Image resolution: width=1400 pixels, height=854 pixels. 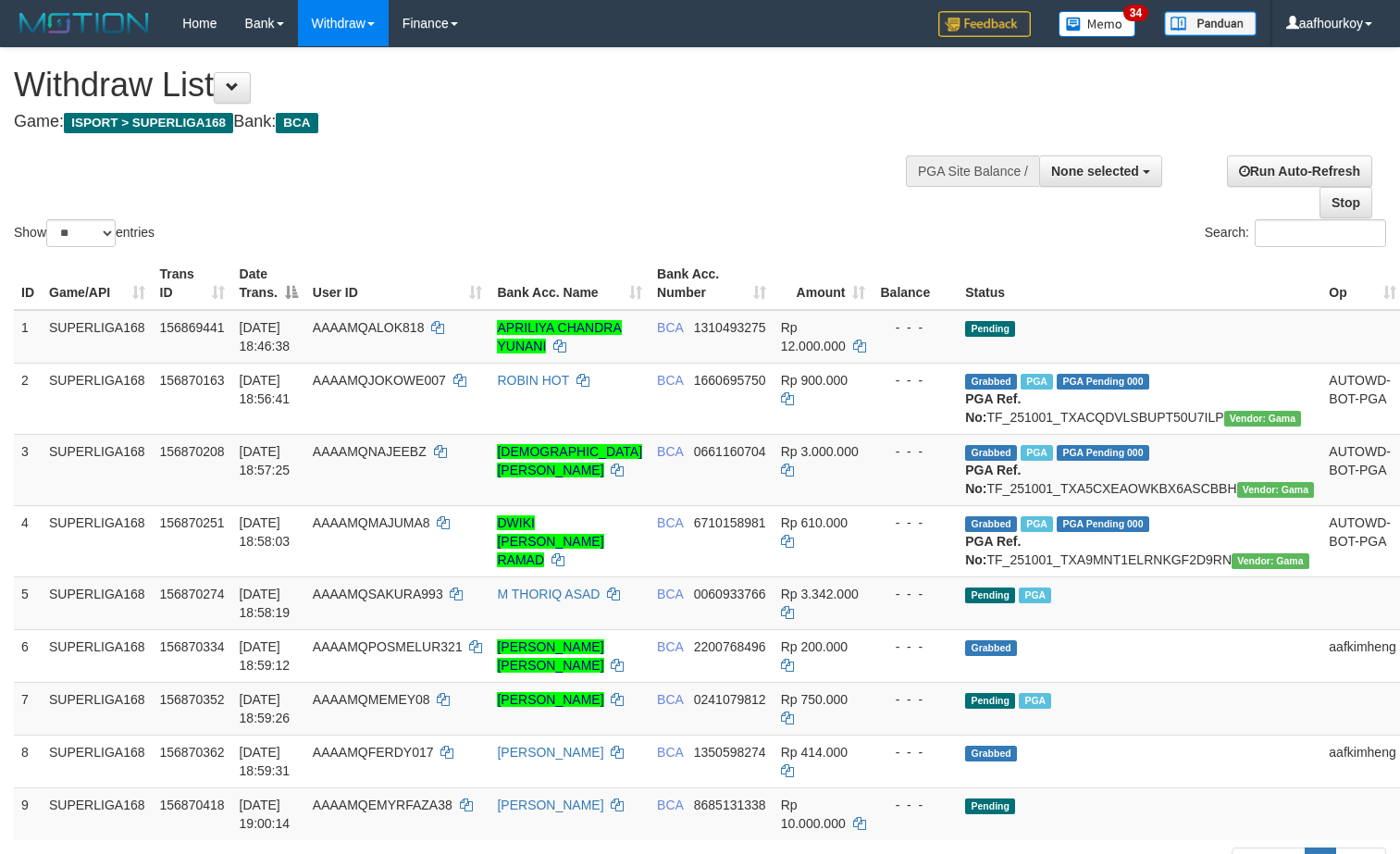 I want to click on span: Rp 3.342.000, so click(x=819, y=594).